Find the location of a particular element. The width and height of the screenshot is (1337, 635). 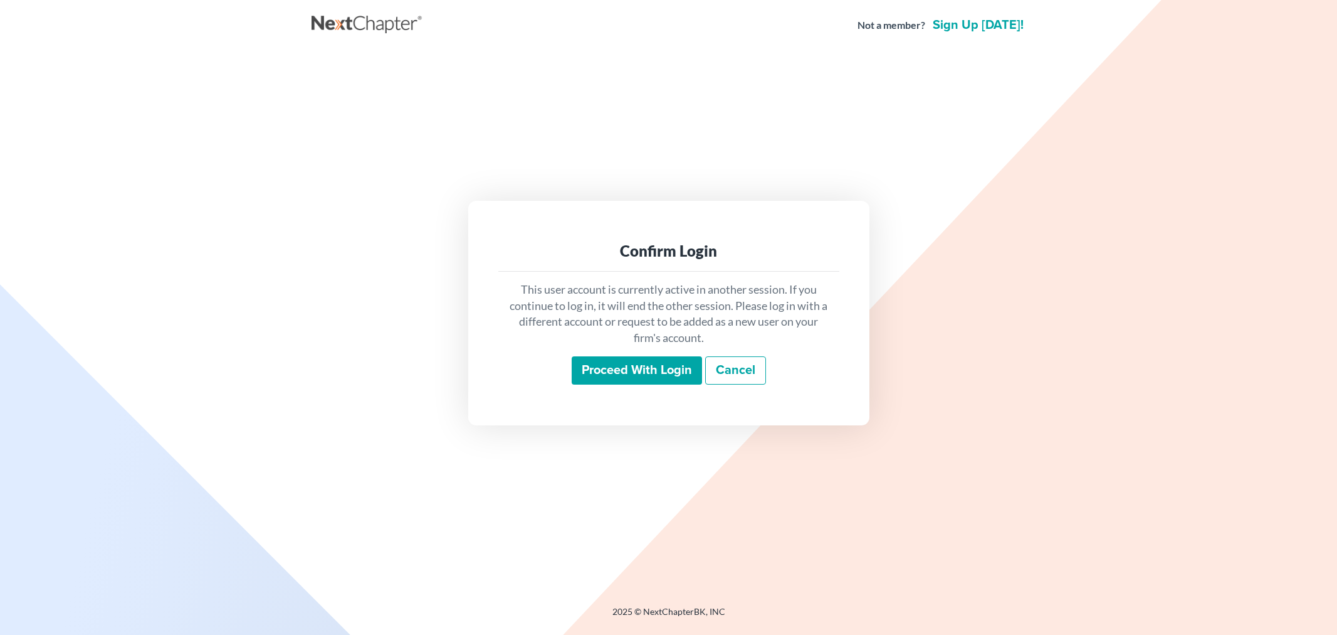

p: This user account is currently active in another session. If you continue to log in, it will end ... is located at coordinates (669, 314).